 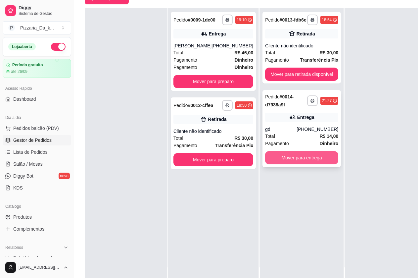 I want to click on a: Relatórios de vendas, so click(x=37, y=258).